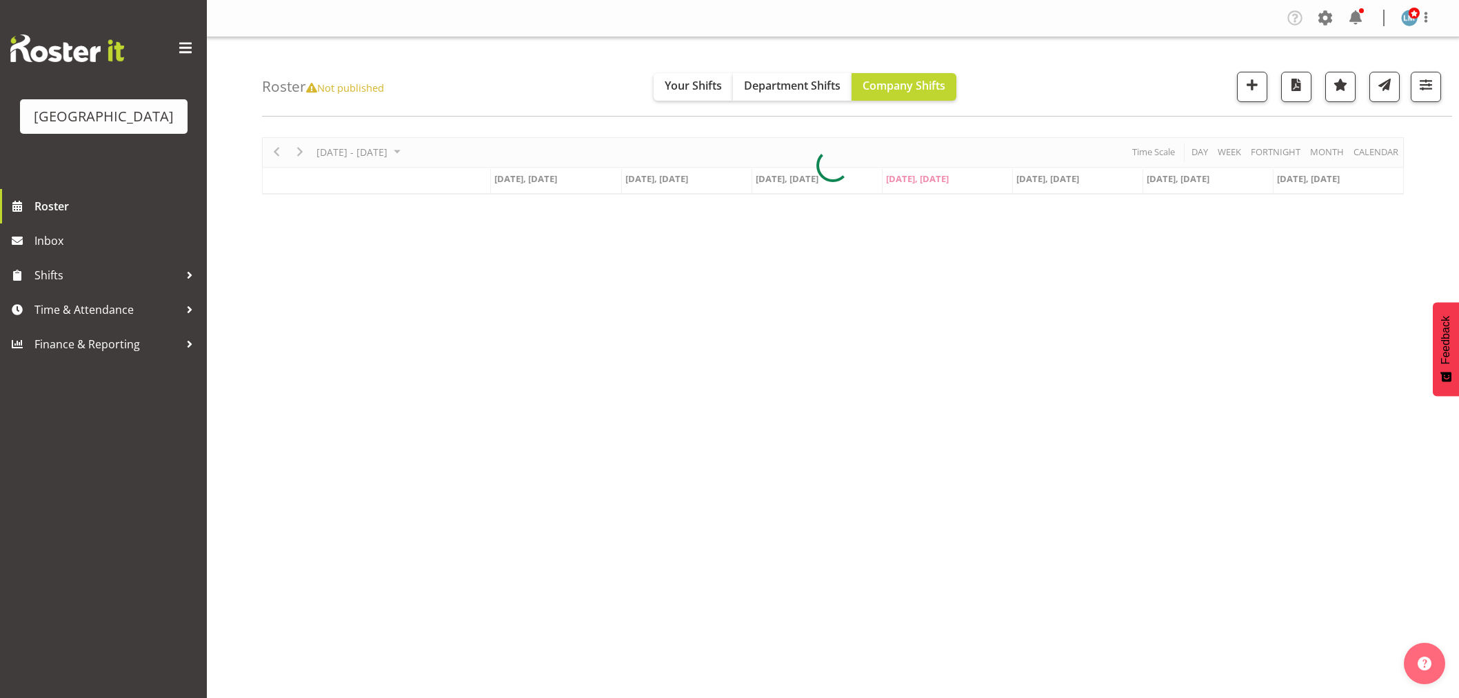 Image resolution: width=1459 pixels, height=698 pixels. Describe the element at coordinates (904, 85) in the screenshot. I see `span: Company Shifts` at that location.